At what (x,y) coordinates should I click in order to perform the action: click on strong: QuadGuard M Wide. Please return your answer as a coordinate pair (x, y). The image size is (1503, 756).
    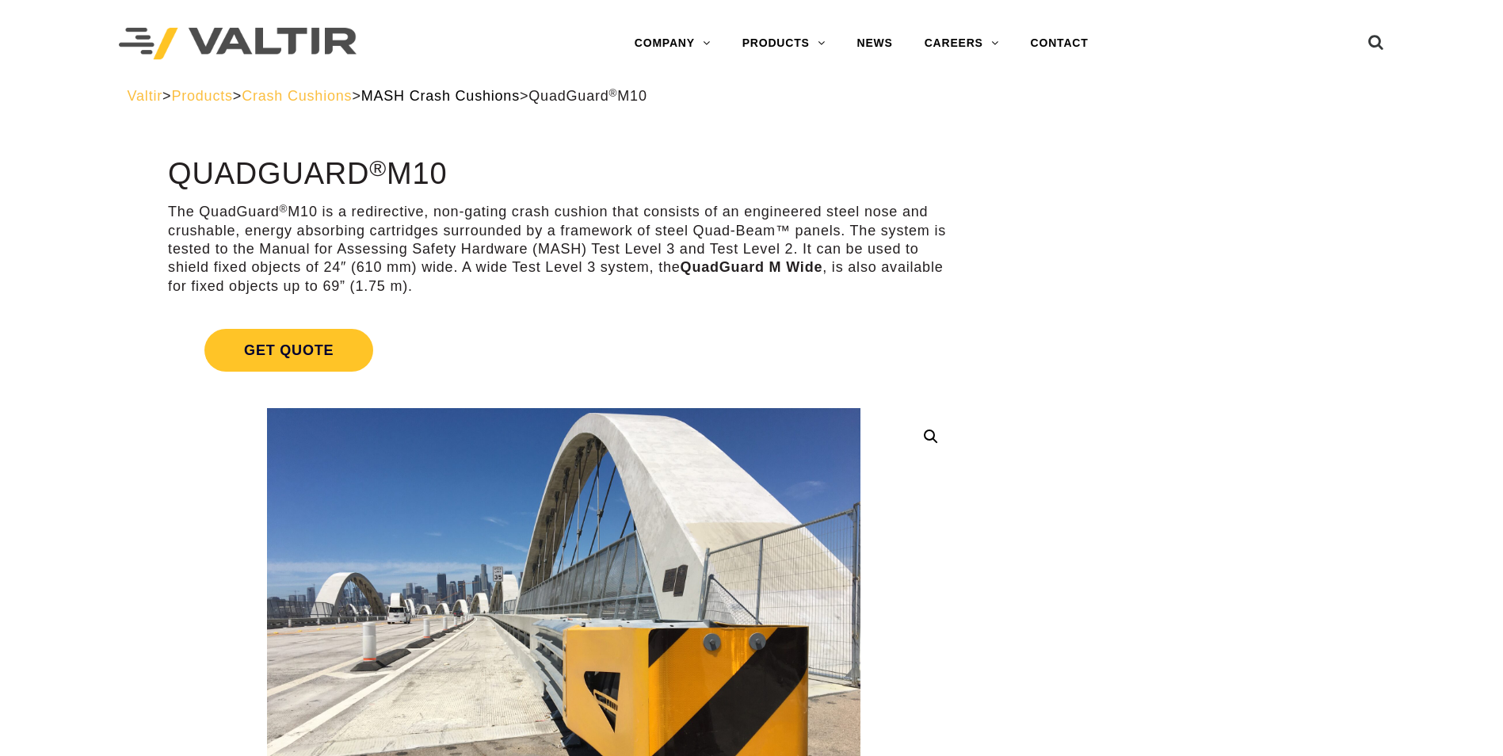
    Looking at the image, I should click on (752, 267).